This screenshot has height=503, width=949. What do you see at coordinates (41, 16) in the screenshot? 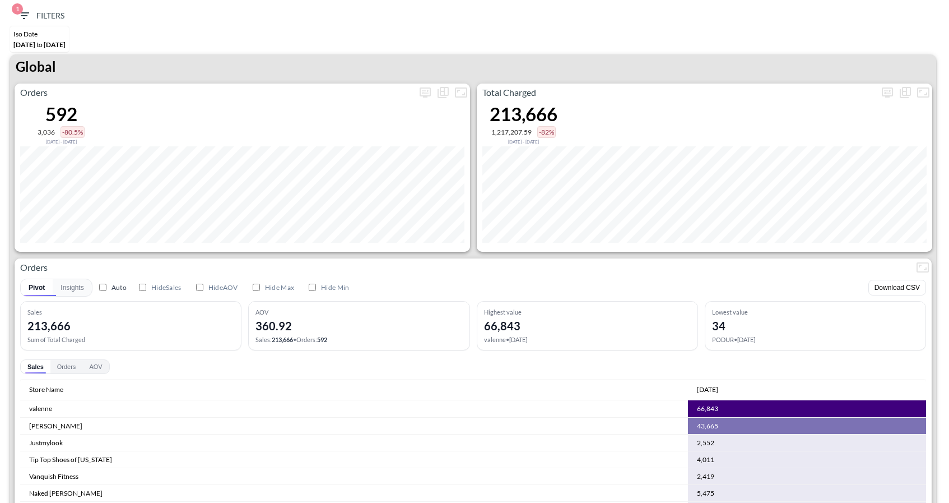
I see `span: Filters` at bounding box center [41, 16].